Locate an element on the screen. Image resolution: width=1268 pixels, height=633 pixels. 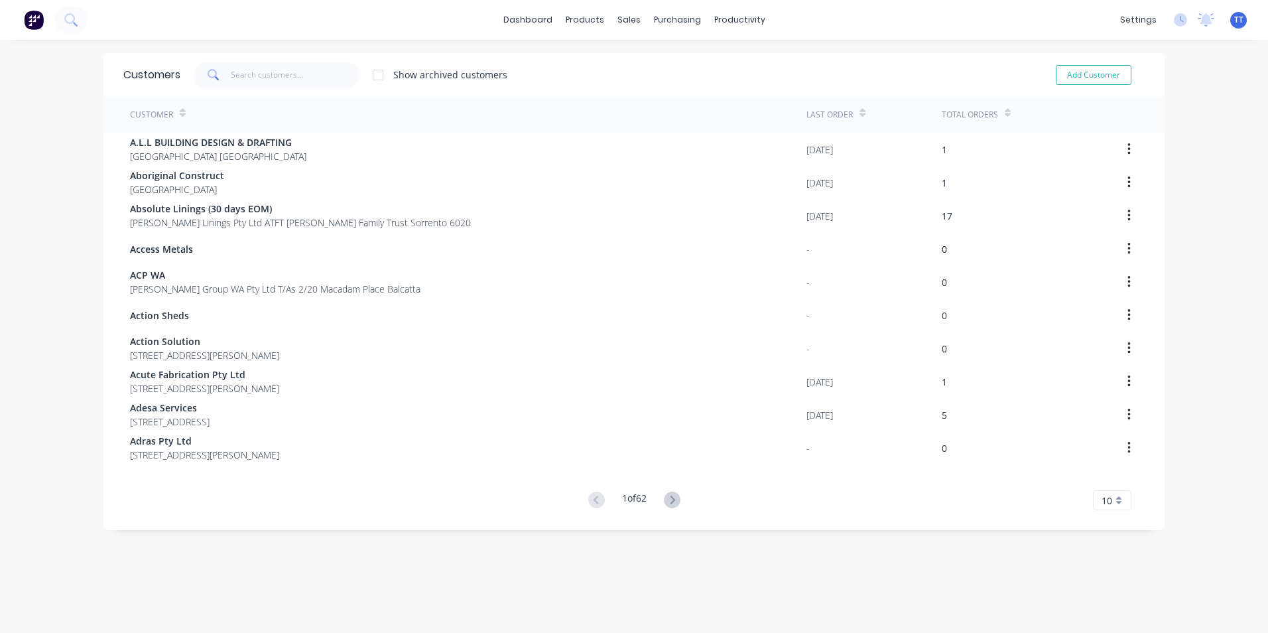
span: 10 is located at coordinates (1107, 500).